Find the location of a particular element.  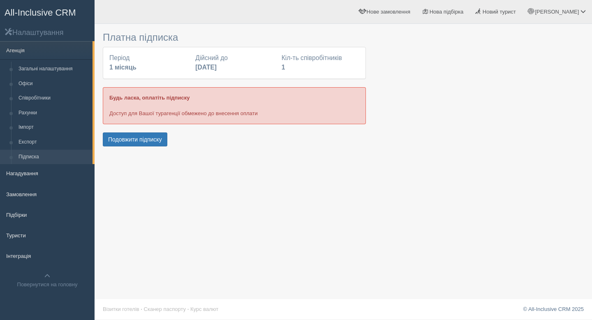

a: All-Inclusive CRM is located at coordinates (47, 12).